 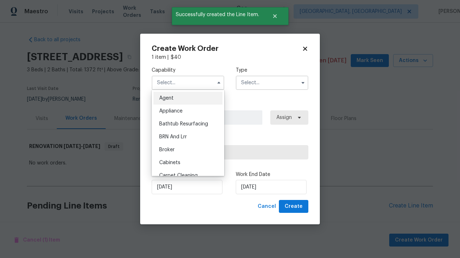 What do you see at coordinates (178, 176) in the screenshot?
I see `span: Carpet Cleaning` at bounding box center [178, 176].